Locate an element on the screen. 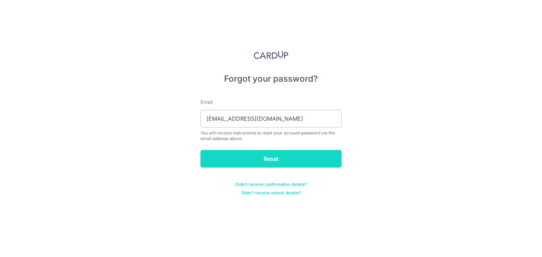 The height and width of the screenshot is (257, 542). img: CardUp Logo is located at coordinates (271, 55).